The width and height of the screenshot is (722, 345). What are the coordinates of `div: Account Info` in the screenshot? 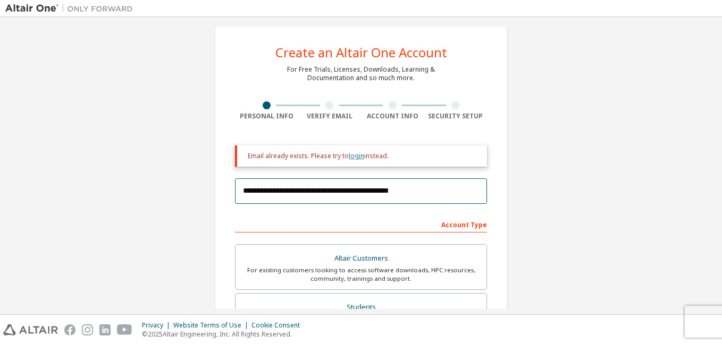 It's located at (392, 116).